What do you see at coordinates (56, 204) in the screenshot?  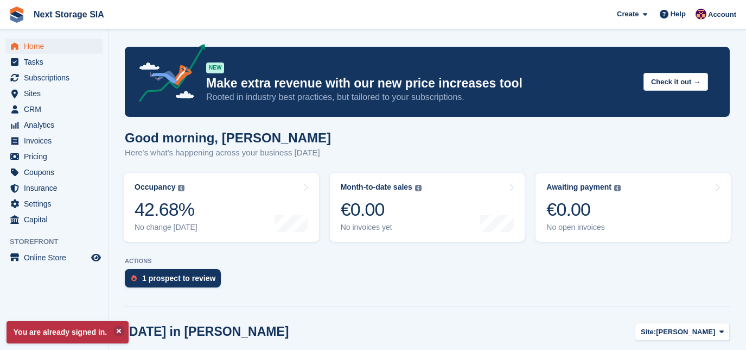 I see `span: Settings` at bounding box center [56, 204].